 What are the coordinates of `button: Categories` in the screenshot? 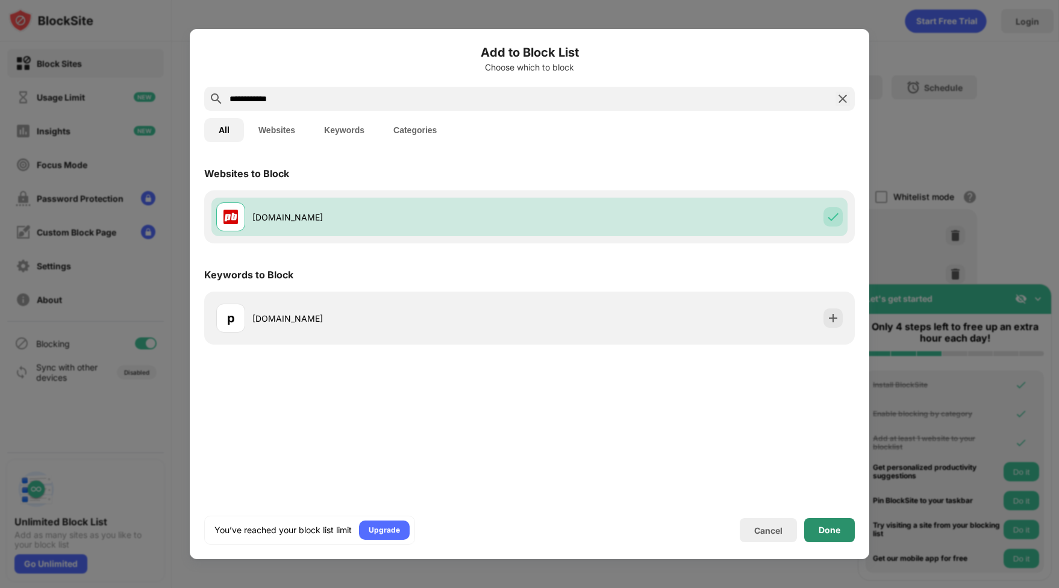 It's located at (415, 130).